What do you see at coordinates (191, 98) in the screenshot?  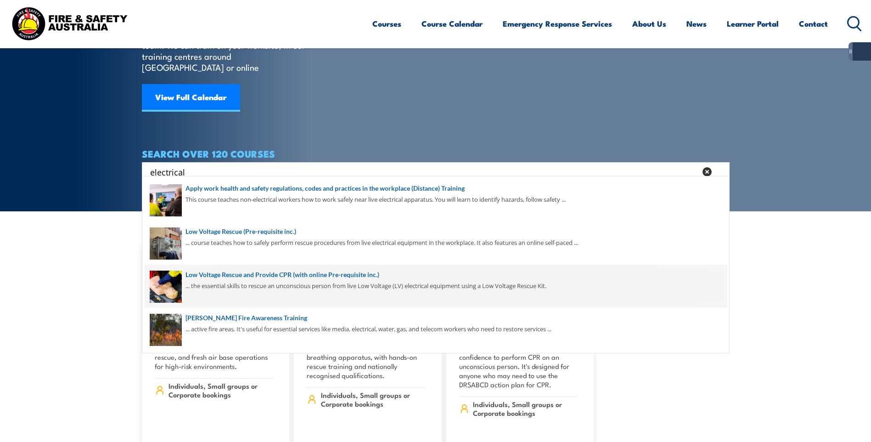 I see `a: View Full Calendar` at bounding box center [191, 98].